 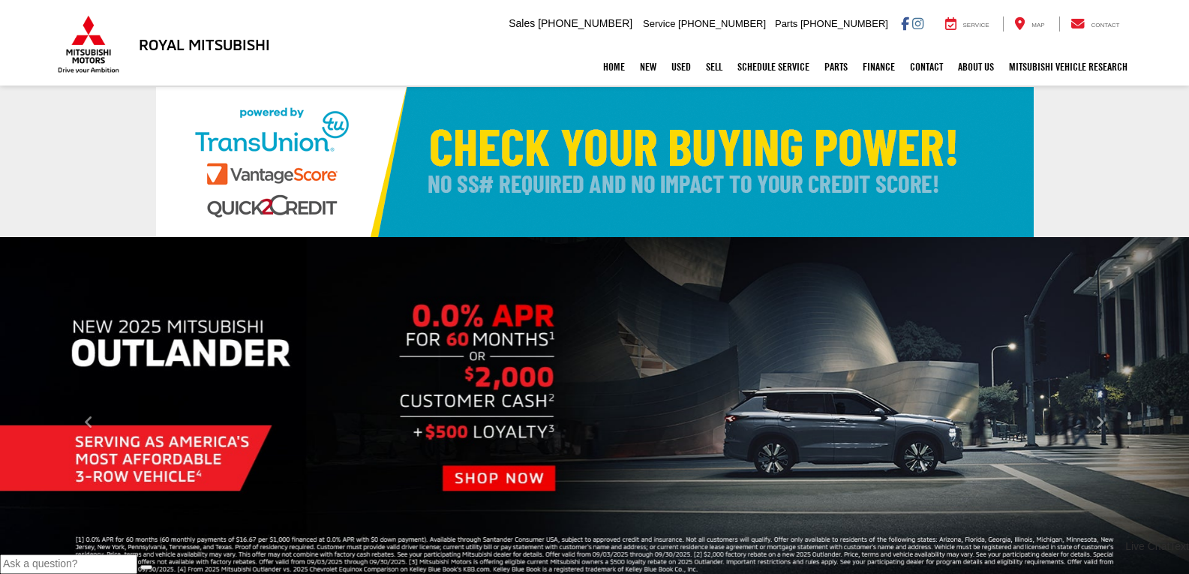 What do you see at coordinates (773, 67) in the screenshot?
I see `a: Schedule Service: Opens in a new tab` at bounding box center [773, 67].